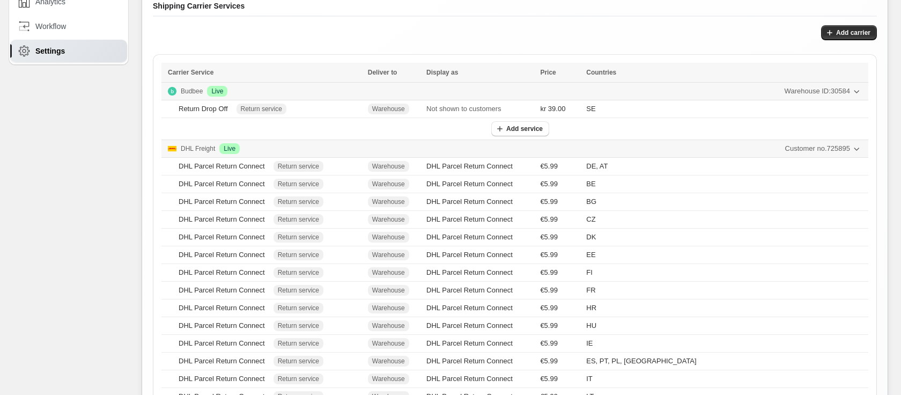  What do you see at coordinates (726, 184) in the screenshot?
I see `td: BE` at bounding box center [726, 184].